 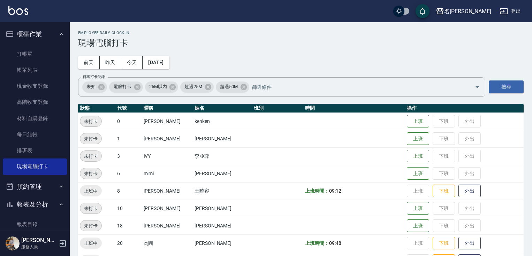 I want to click on div: 超過25M, so click(x=197, y=87).